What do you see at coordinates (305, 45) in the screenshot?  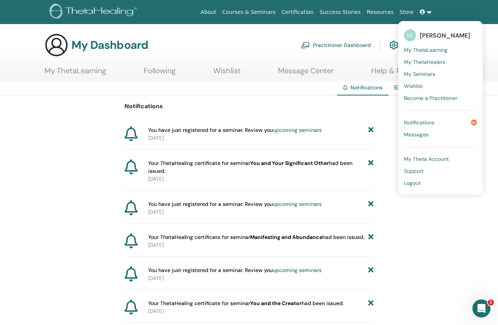 I see `img: chalkboard-teacher.svg` at bounding box center [305, 45].